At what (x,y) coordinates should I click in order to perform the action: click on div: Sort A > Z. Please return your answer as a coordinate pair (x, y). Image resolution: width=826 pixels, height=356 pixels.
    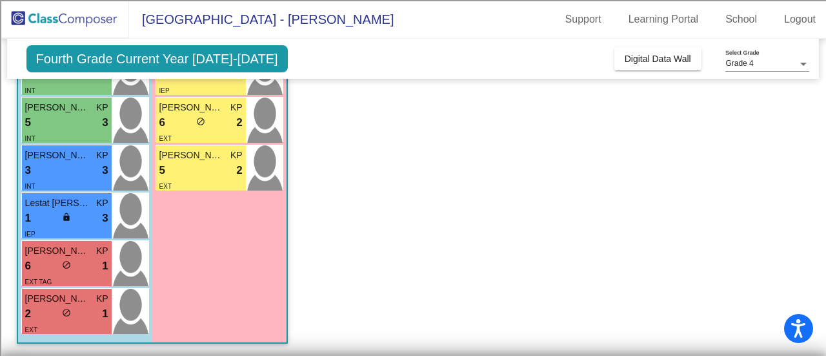
    Looking at the image, I should click on (413, 11).